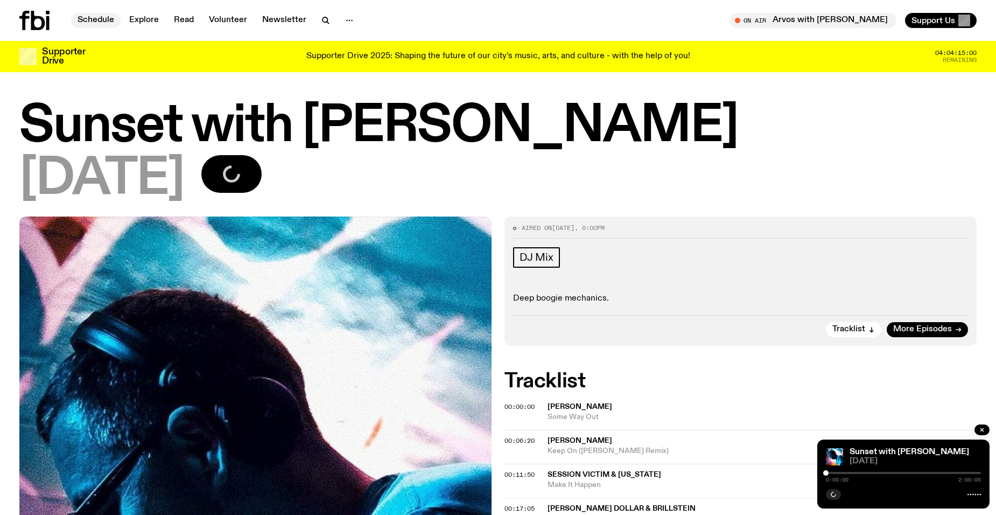 This screenshot has height=515, width=996. I want to click on span: Tracklist, so click(849, 329).